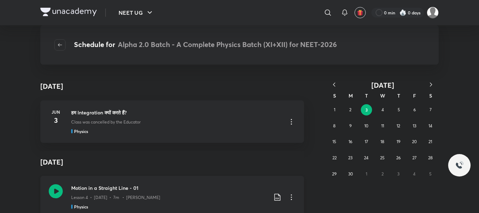 The image size is (479, 213). What do you see at coordinates (383, 110) in the screenshot?
I see `button: June 4, 2025` at bounding box center [383, 110].